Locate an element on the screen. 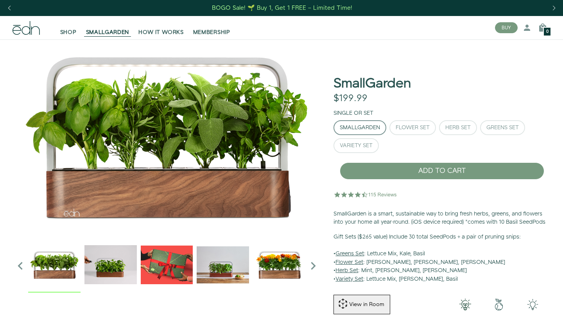 This screenshot has height=317, width=563. div: 5 / 6 is located at coordinates (279, 266).